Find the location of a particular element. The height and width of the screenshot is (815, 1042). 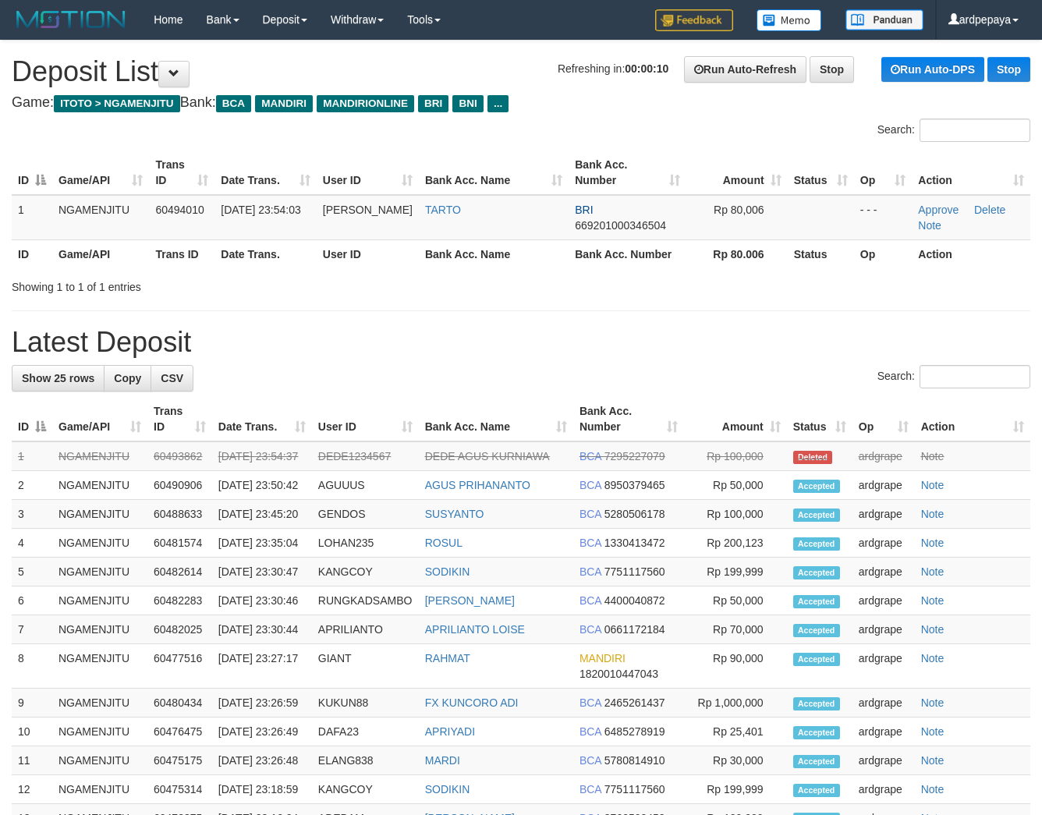

strong: 00:00:10 is located at coordinates (646, 69).